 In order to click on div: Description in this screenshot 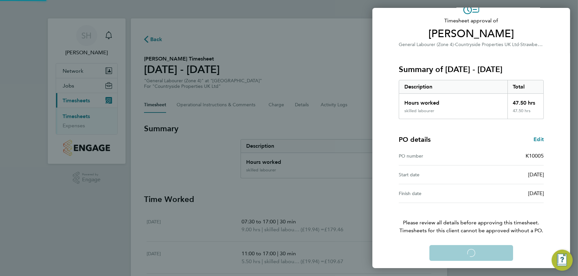, I will do `click(453, 87)`.